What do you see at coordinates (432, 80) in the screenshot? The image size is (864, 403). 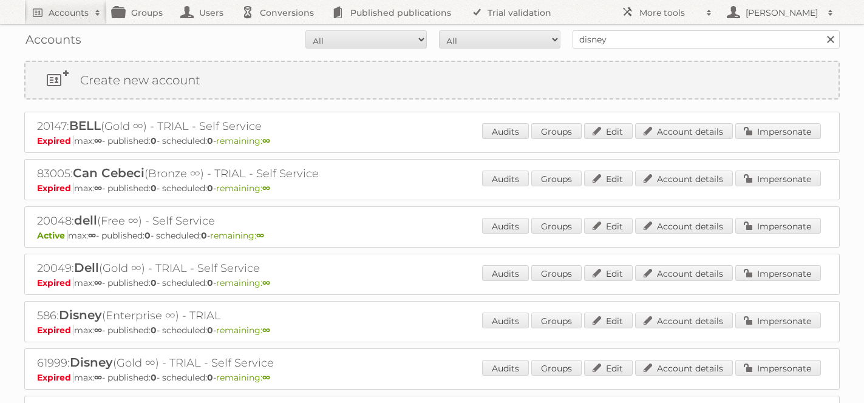 I see `a: Create new account` at bounding box center [432, 80].